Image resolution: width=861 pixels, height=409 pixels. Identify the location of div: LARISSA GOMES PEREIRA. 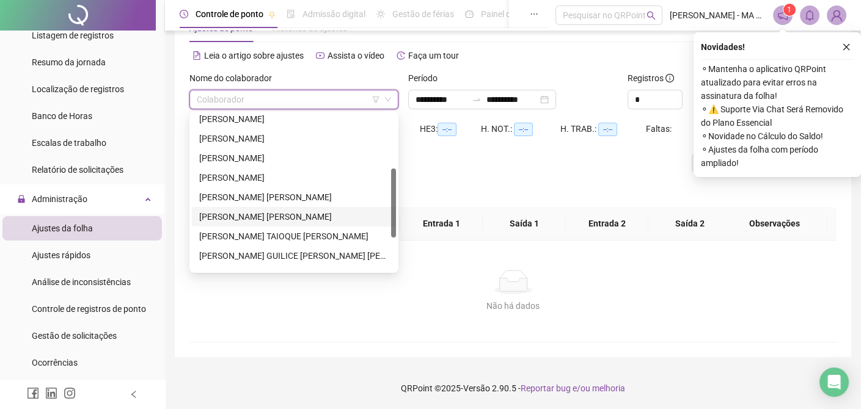
(294, 217).